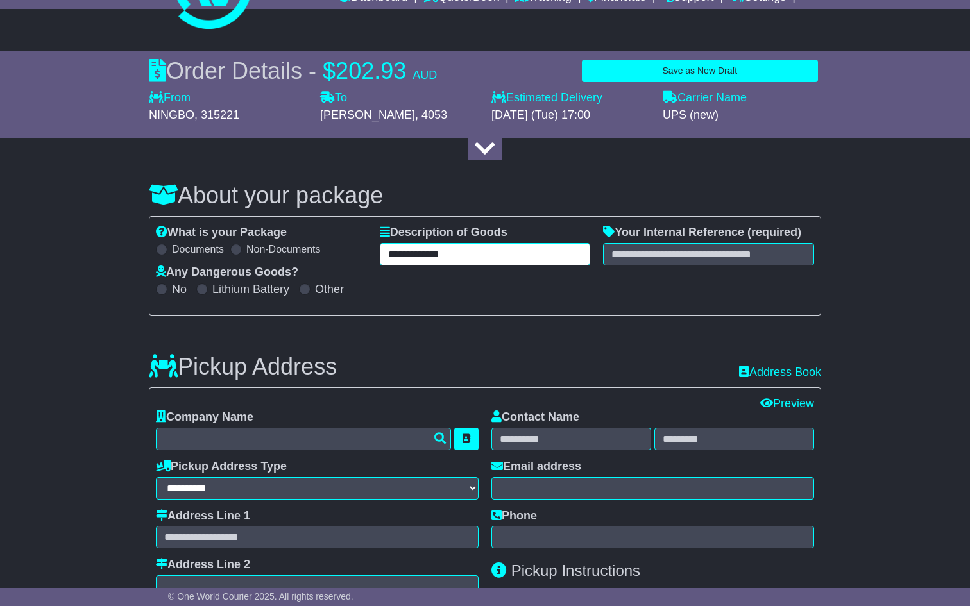  I want to click on label: Documents, so click(198, 249).